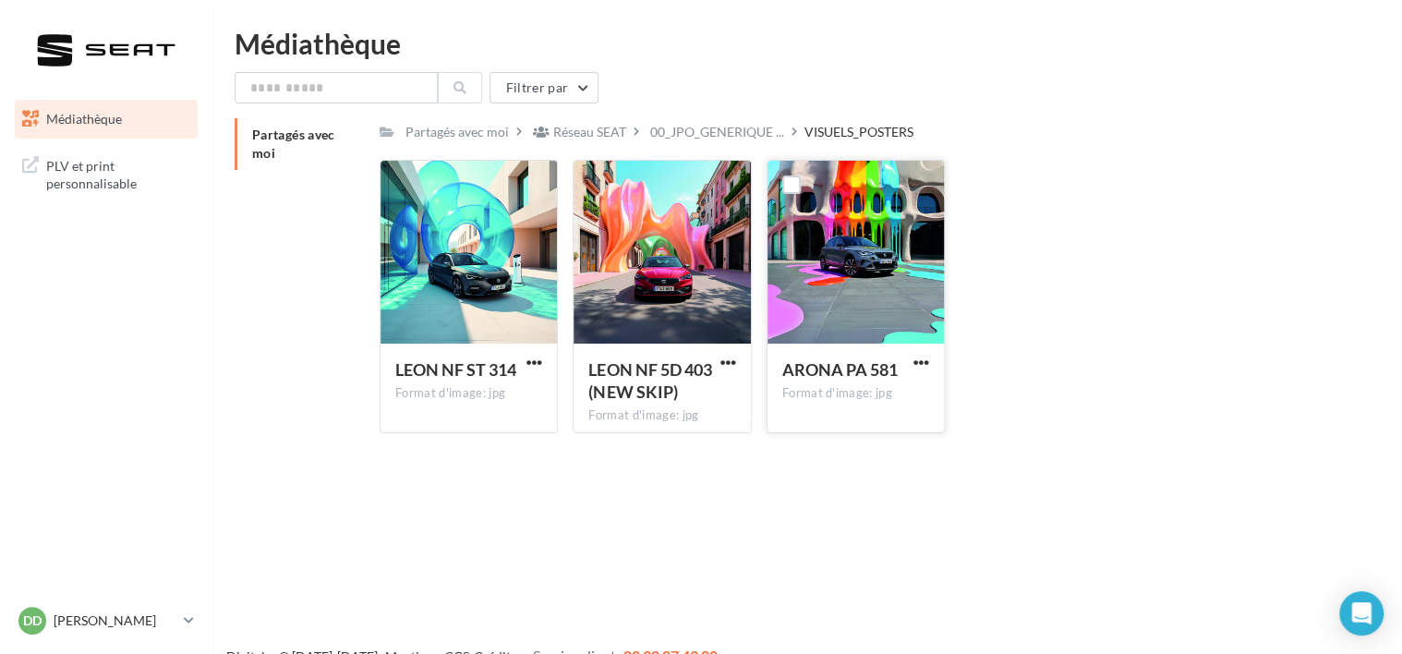  Describe the element at coordinates (589, 132) in the screenshot. I see `div: Réseau SEAT` at that location.